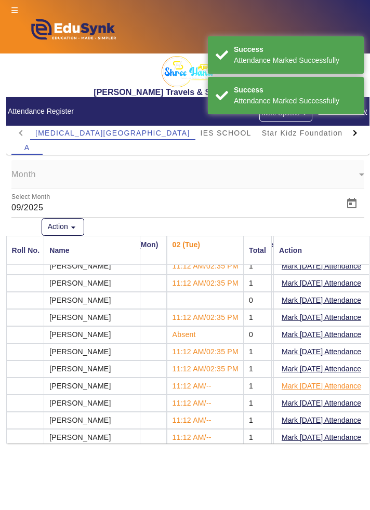  Describe the element at coordinates (27, 147) in the screenshot. I see `span: A` at that location.